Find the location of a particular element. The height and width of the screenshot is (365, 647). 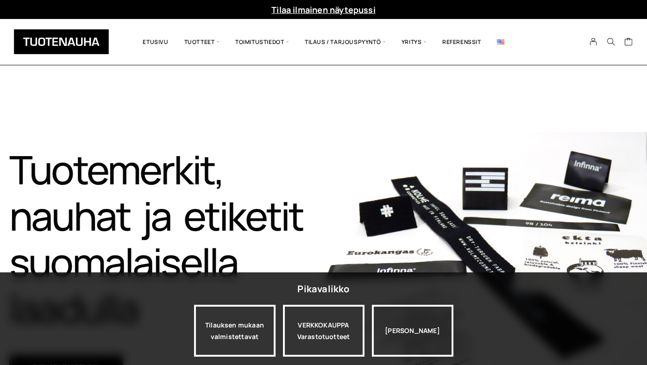

span: Tuotteet is located at coordinates (202, 42).